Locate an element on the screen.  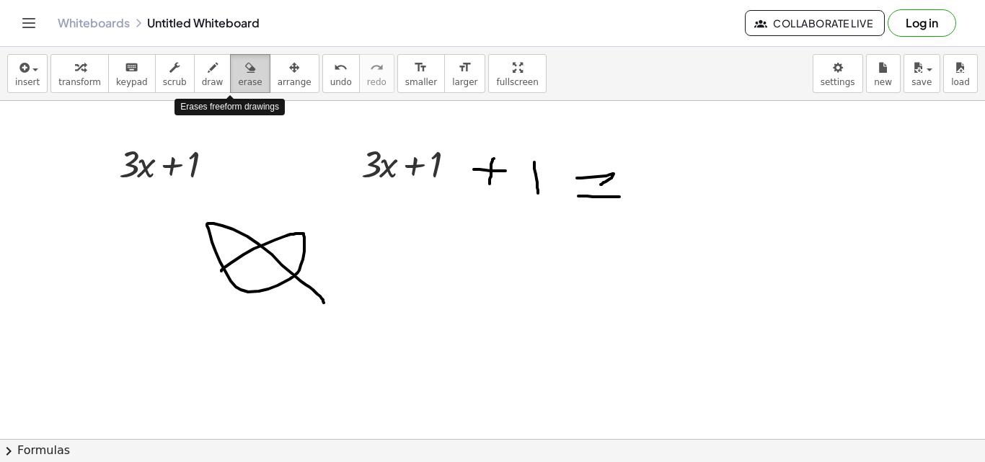
button: undoundo is located at coordinates (341, 74).